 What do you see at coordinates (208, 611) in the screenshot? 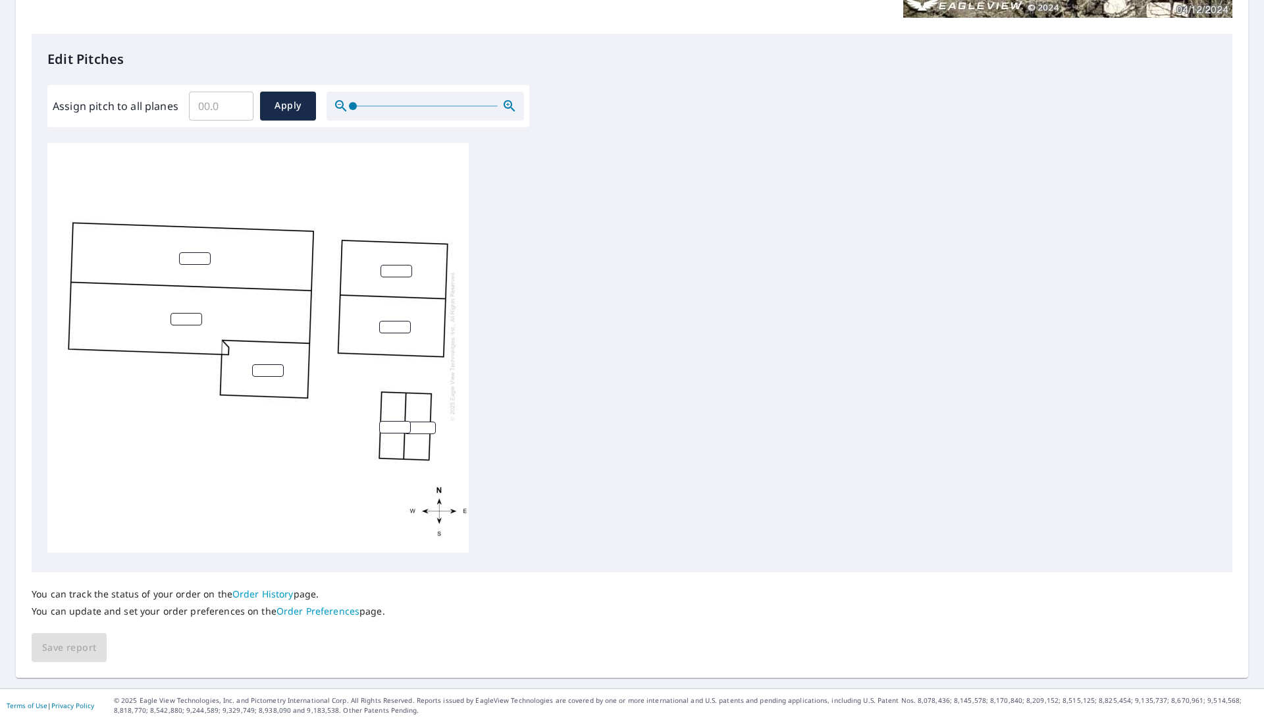
I see `p: You can update and set your order preferences on the page.` at bounding box center [208, 611].